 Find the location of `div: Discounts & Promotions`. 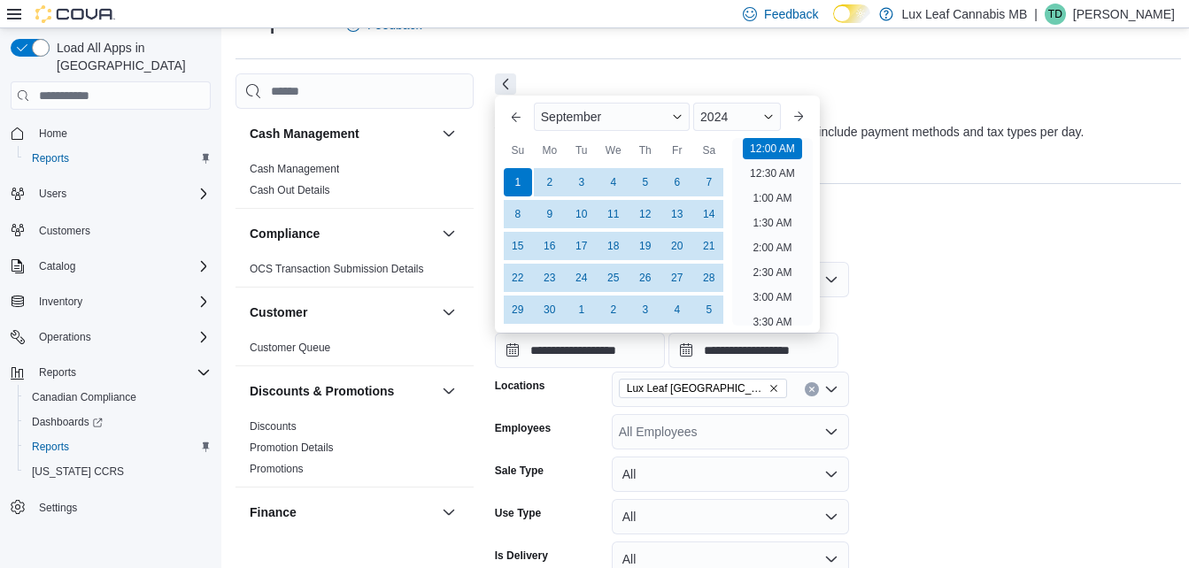

div: Discounts & Promotions is located at coordinates (354, 452).